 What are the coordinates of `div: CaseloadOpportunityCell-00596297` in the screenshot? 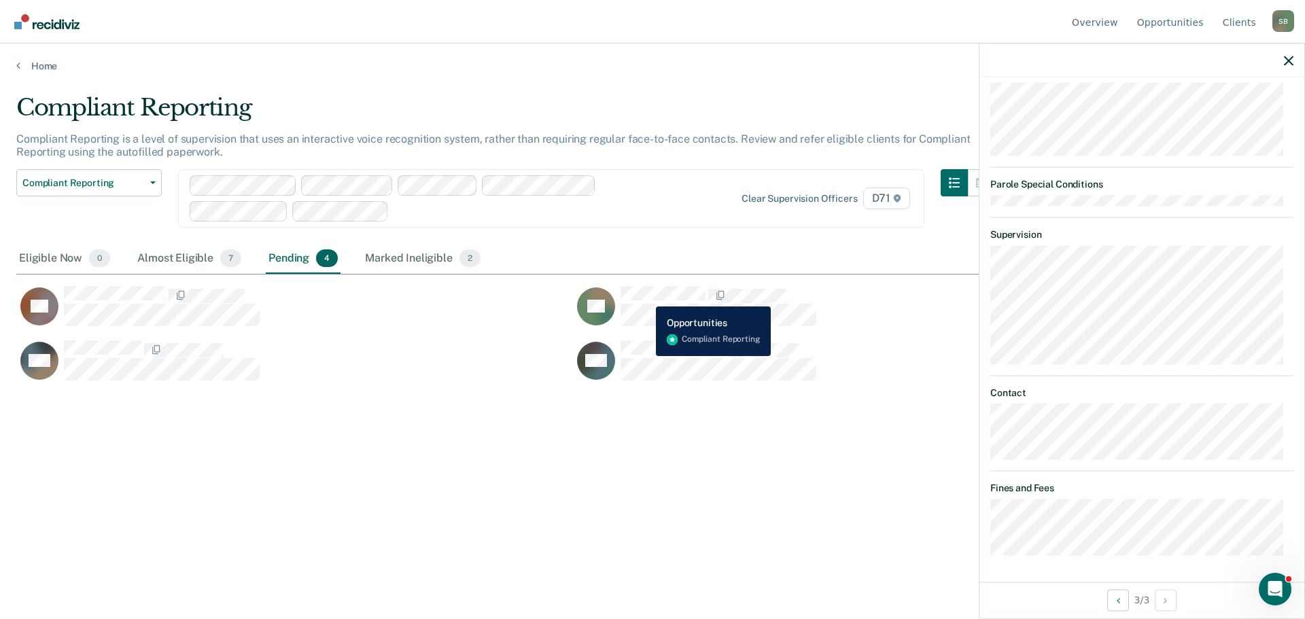 It's located at (851, 313).